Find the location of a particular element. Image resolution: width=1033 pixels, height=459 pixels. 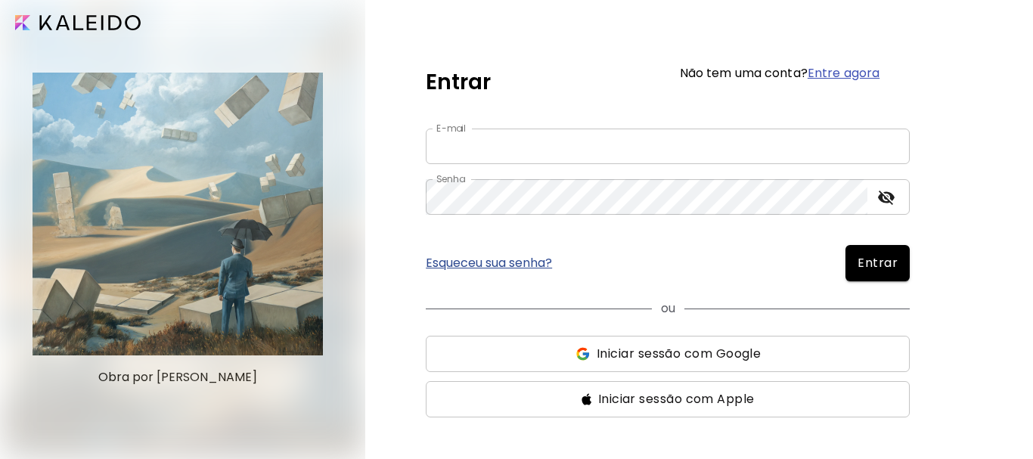

button: toggle password visibility is located at coordinates (886, 197).